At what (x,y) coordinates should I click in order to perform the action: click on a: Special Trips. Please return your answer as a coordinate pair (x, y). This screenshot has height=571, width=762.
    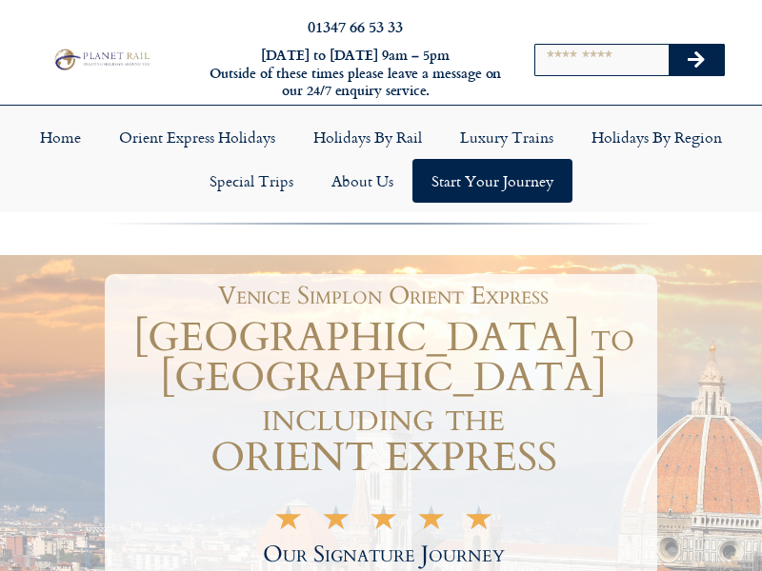
    Looking at the image, I should click on (251, 181).